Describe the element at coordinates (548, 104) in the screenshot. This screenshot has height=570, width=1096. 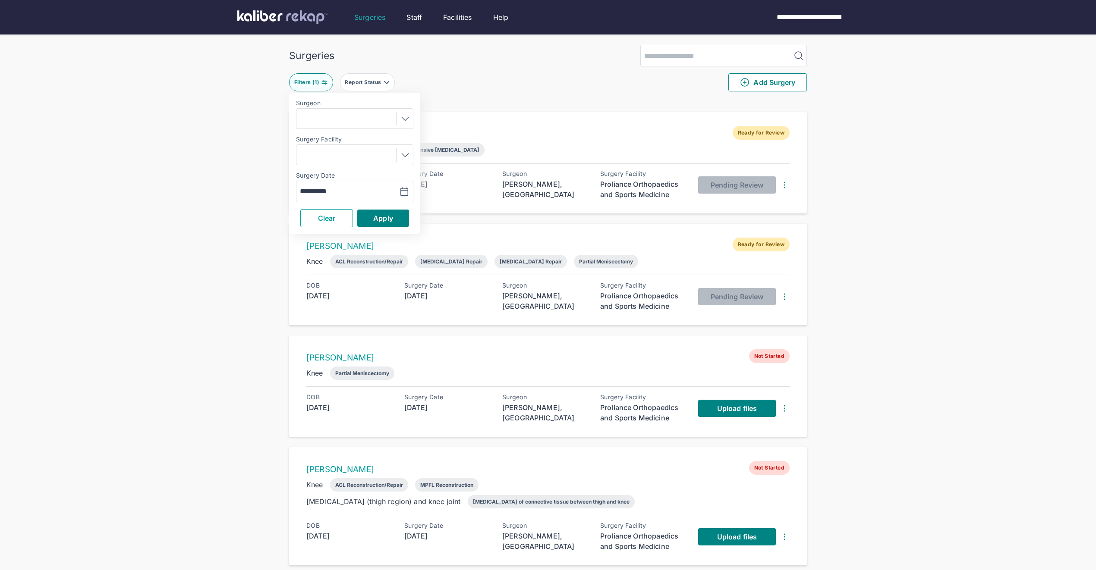
I see `div: 12 entries` at that location.